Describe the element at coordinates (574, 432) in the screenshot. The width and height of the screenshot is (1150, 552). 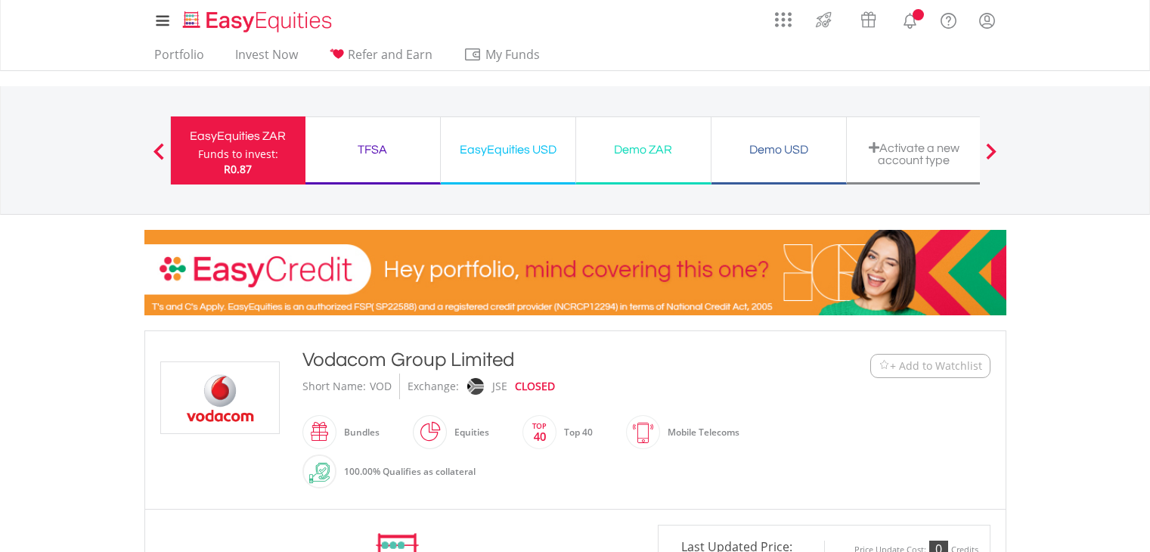
I see `div: Top 40` at that location.